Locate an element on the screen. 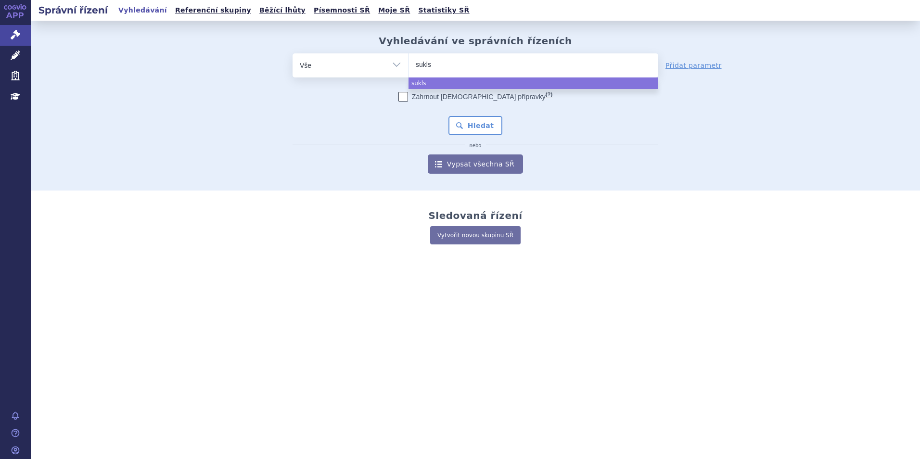 This screenshot has width=920, height=459. button: Hledat is located at coordinates (476, 126).